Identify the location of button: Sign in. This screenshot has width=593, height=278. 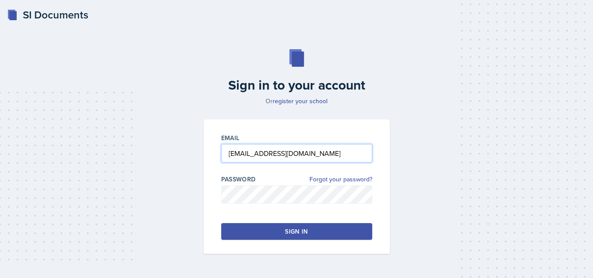
(297, 231).